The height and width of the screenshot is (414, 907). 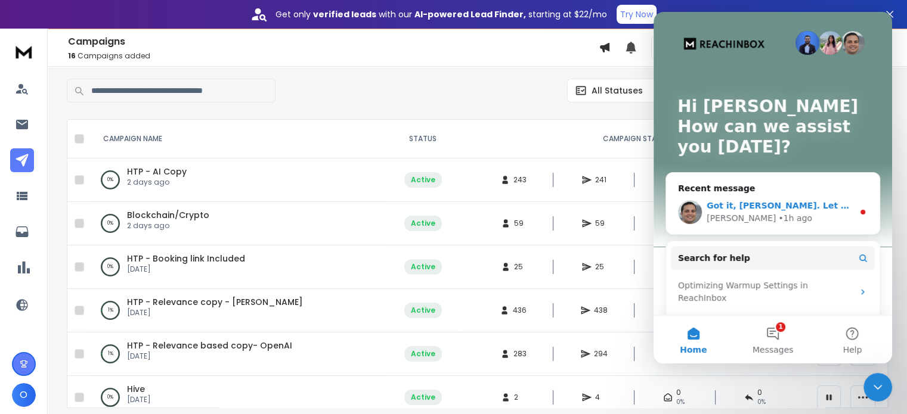 I want to click on span: Search for help, so click(x=60, y=246).